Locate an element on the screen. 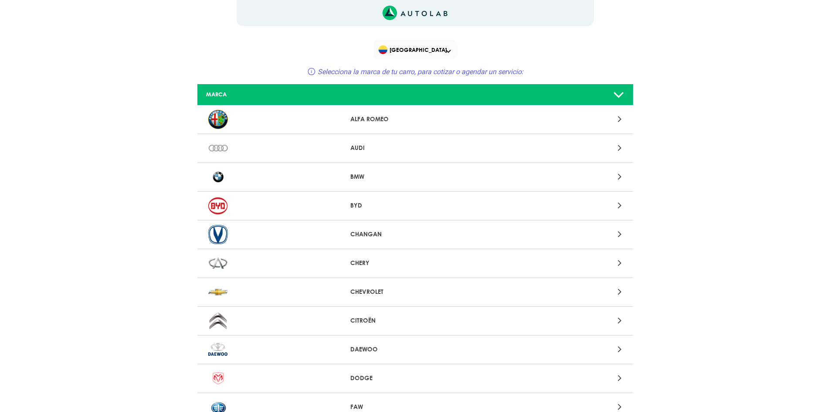 Image resolution: width=830 pixels, height=412 pixels. p: AUDI is located at coordinates (415, 148).